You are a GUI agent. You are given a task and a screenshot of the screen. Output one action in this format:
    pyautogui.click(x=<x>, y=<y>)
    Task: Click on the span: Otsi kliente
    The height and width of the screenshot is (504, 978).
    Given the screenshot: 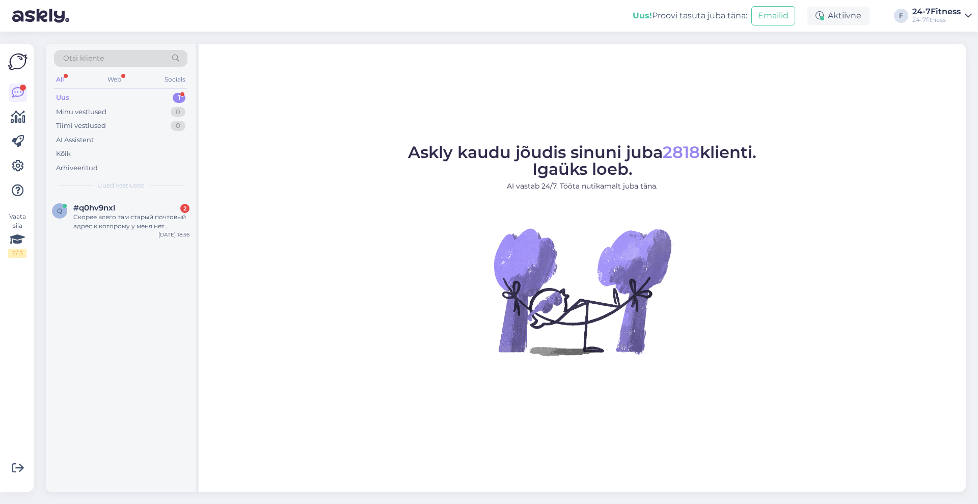 What is the action you would take?
    pyautogui.click(x=84, y=58)
    